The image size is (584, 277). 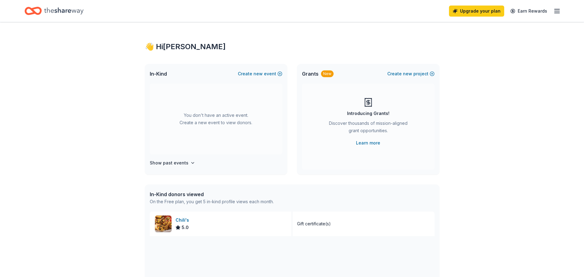 What do you see at coordinates (529, 11) in the screenshot?
I see `a: Earn Rewards` at bounding box center [529, 11].